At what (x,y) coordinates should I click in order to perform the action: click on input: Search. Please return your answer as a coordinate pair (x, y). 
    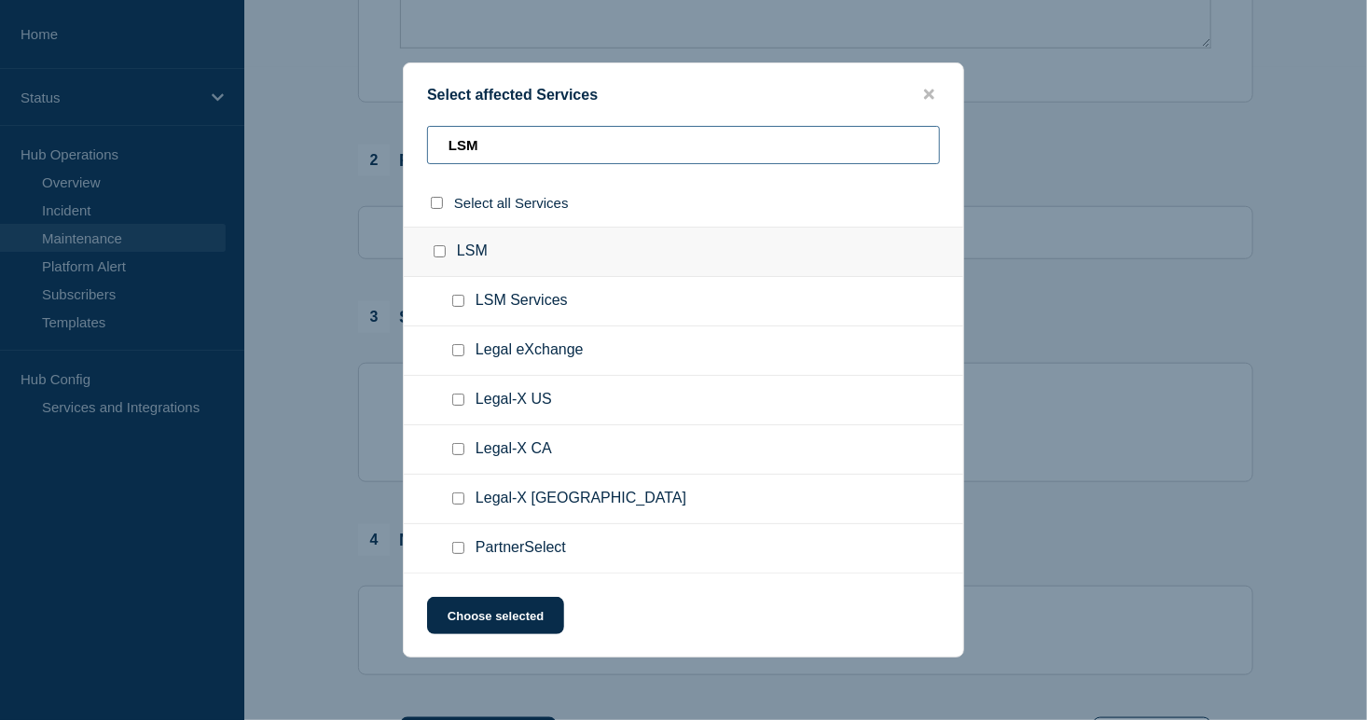
    Looking at the image, I should click on (684, 145).